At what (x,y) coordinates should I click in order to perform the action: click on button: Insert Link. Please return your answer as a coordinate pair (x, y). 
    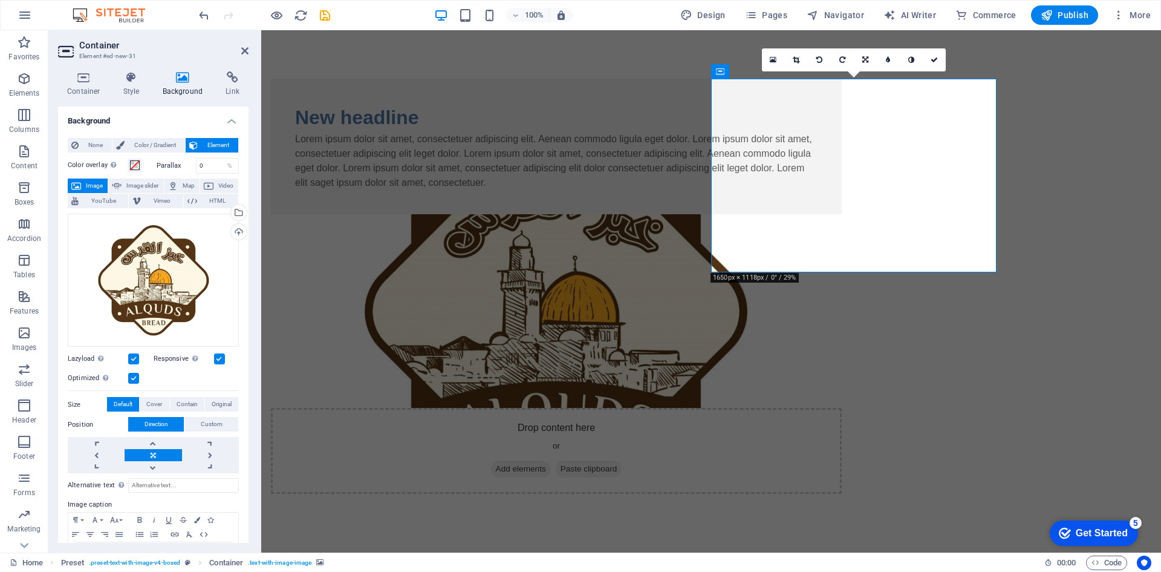
    Looking at the image, I should click on (175, 534).